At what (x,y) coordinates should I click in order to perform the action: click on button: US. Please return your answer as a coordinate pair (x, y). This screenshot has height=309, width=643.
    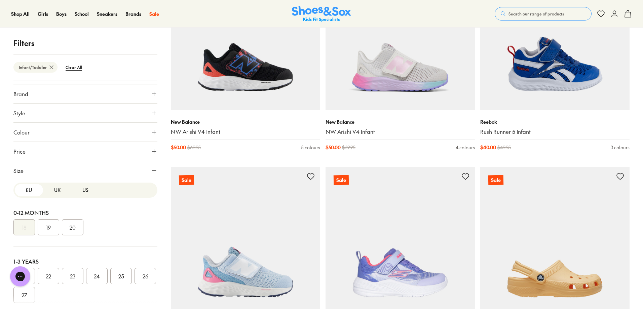
    Looking at the image, I should click on (85, 190).